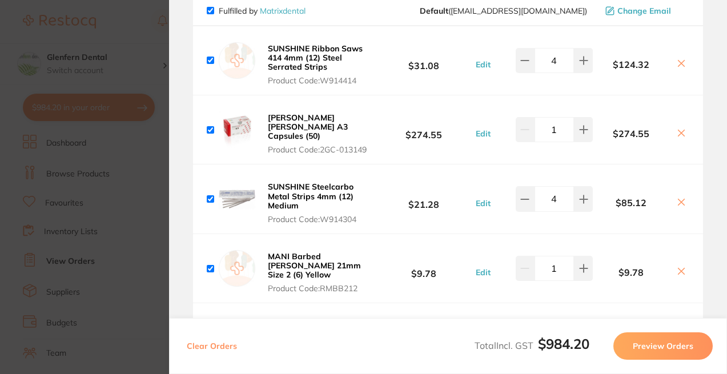 This screenshot has height=374, width=727. Describe the element at coordinates (320, 150) in the screenshot. I see `span: Product Code: 2GC-013149` at that location.